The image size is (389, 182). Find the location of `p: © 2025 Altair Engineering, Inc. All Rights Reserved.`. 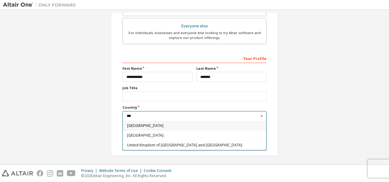

p: © 2025 Altair Engineering, Inc. All Rights Reserved. is located at coordinates (128, 175).